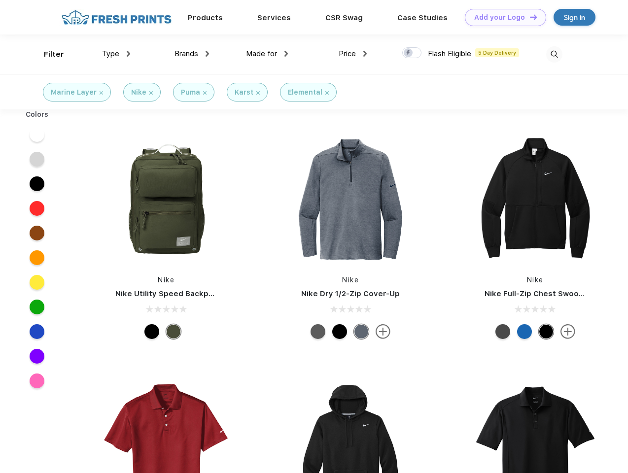 This screenshot has height=473, width=628. Describe the element at coordinates (497, 53) in the screenshot. I see `span: 5 Day Delivery` at that location.